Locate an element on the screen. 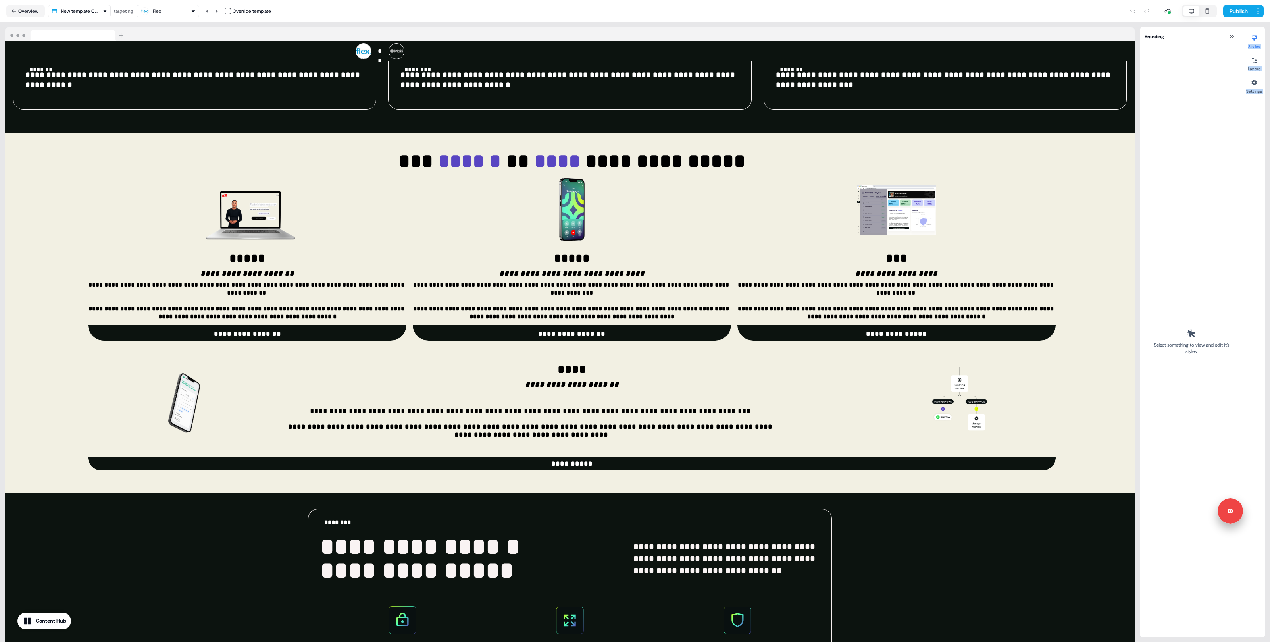 The width and height of the screenshot is (1270, 642). div: Content Hub is located at coordinates (51, 621).